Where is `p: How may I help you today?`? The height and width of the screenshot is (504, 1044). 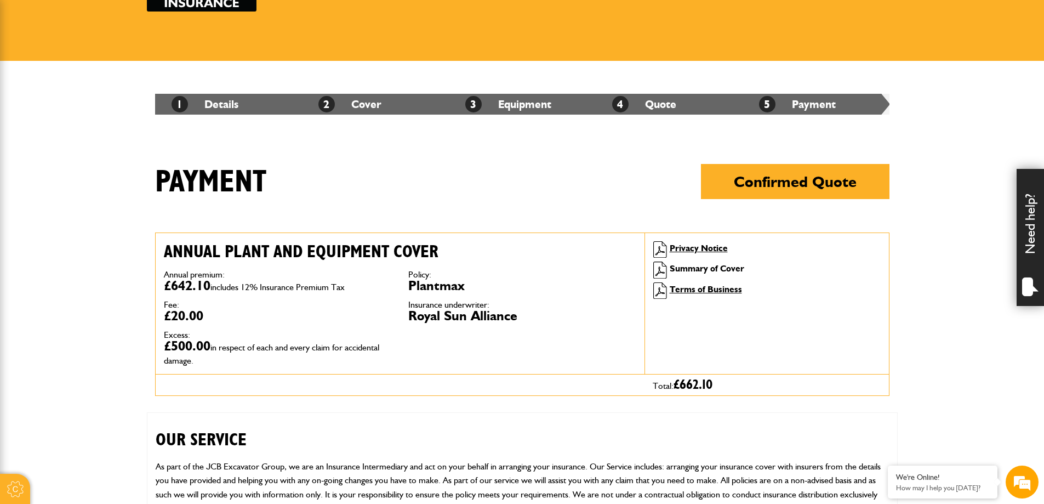
p: How may I help you today? is located at coordinates (943, 487).